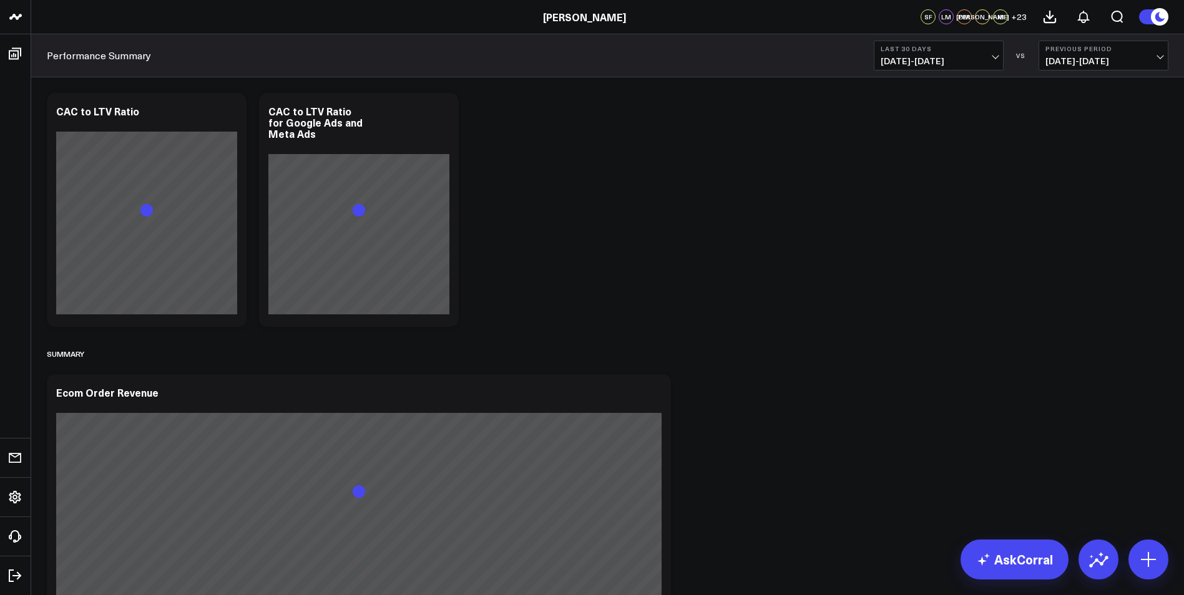  What do you see at coordinates (315, 122) in the screenshot?
I see `div: CAC to LTV Ratio for Google Ads and Meta Ads` at bounding box center [315, 122].